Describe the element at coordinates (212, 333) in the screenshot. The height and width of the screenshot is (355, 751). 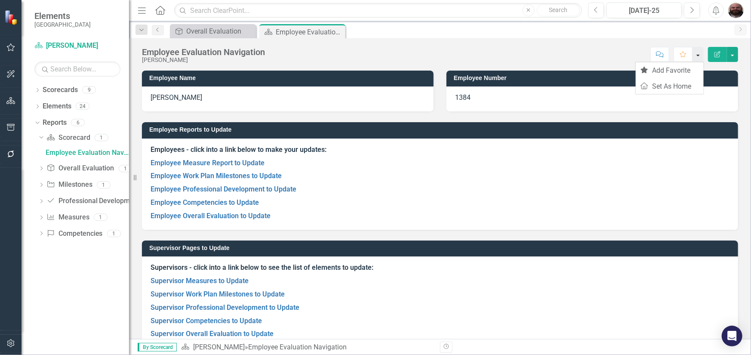
I see `a: Supervisor Overall Evaluation to Update` at that location.